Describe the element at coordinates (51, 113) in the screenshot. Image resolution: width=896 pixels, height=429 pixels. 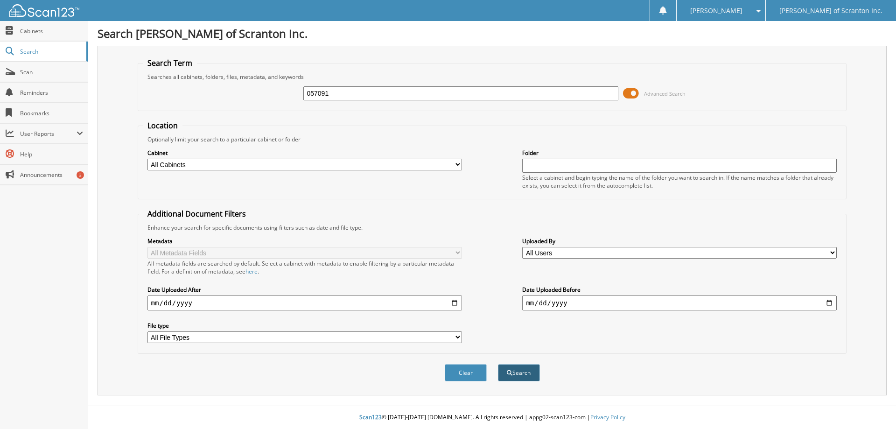
I see `span: Bookmarks` at that location.